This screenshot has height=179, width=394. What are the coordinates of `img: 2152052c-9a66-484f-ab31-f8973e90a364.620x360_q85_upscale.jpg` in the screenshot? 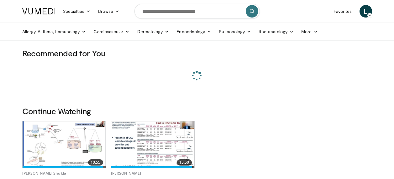 It's located at (153, 145).